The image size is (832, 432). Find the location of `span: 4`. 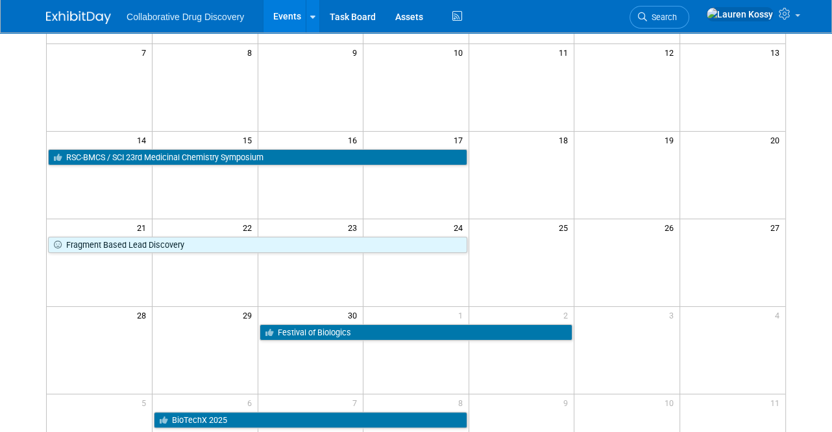

span: 4 is located at coordinates (780, 315).